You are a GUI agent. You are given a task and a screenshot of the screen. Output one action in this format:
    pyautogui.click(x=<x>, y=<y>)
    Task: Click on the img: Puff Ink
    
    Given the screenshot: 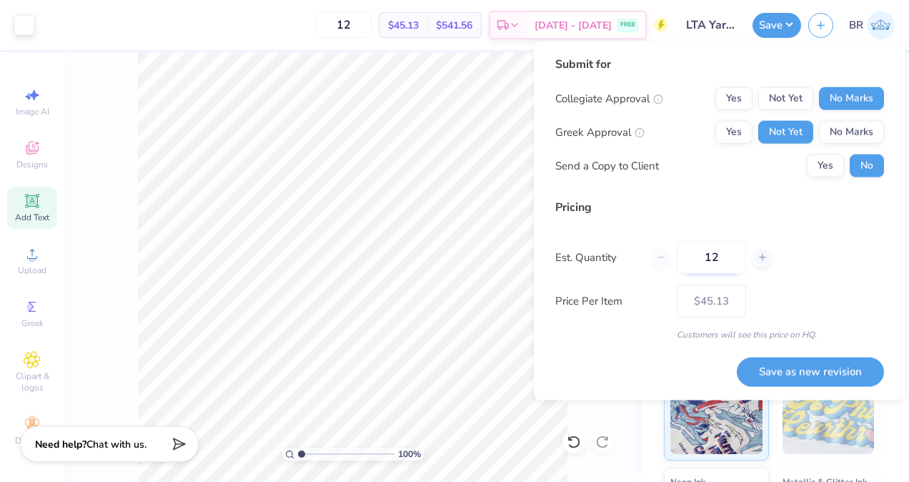 What is the action you would take?
    pyautogui.click(x=828, y=418)
    